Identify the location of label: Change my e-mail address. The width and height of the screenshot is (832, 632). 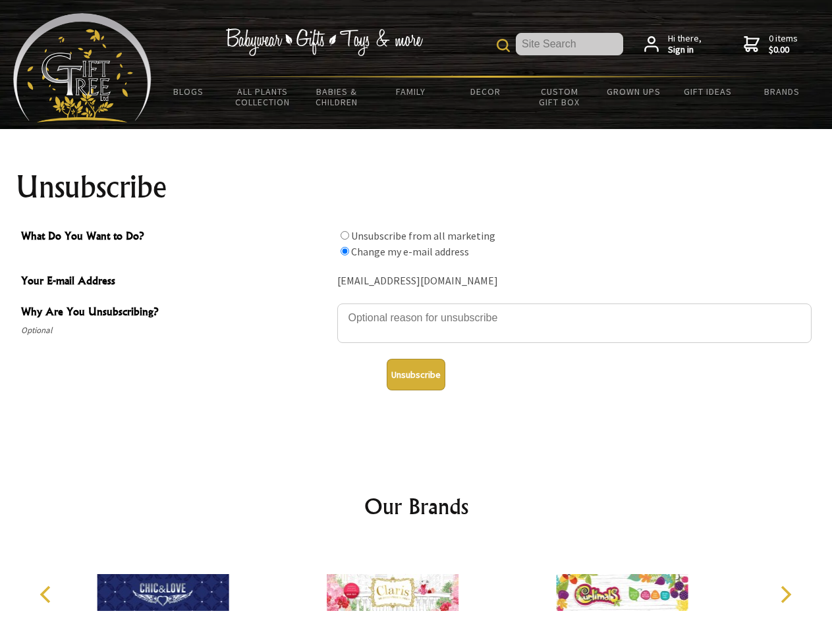
(410, 252).